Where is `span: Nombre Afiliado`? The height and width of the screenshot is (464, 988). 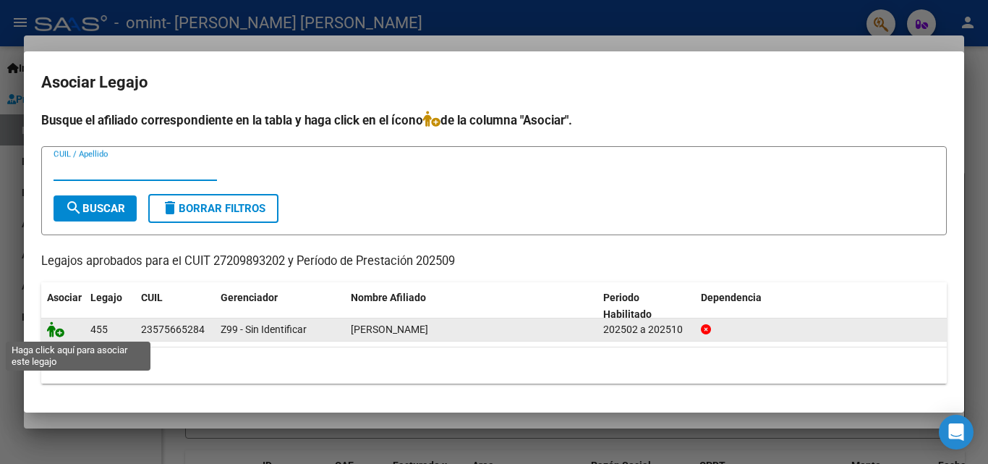 span: Nombre Afiliado is located at coordinates (389, 297).